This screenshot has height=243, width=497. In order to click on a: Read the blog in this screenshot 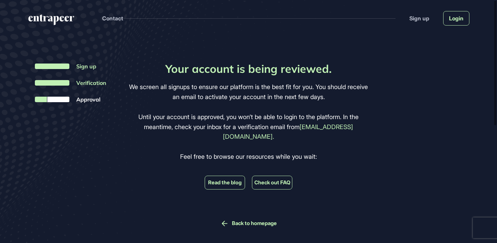, I will do `click(225, 183)`.